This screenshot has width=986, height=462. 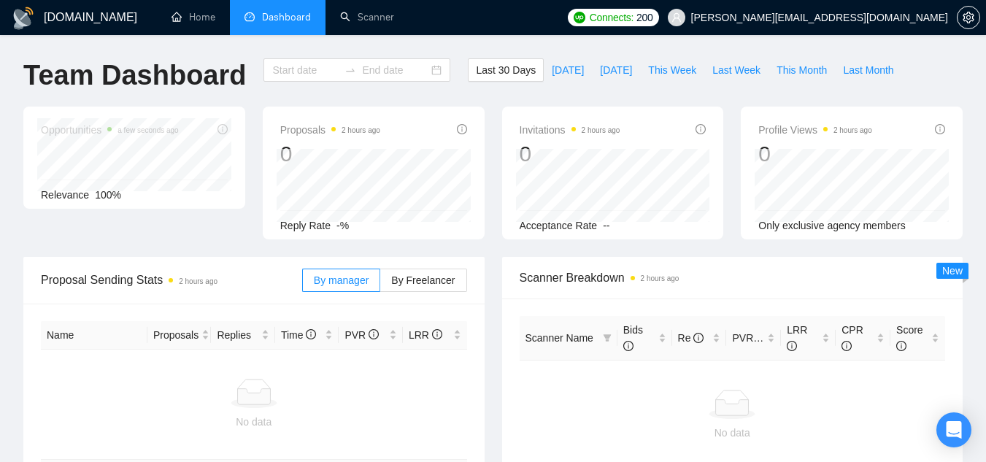 I want to click on input: Start date, so click(x=305, y=70).